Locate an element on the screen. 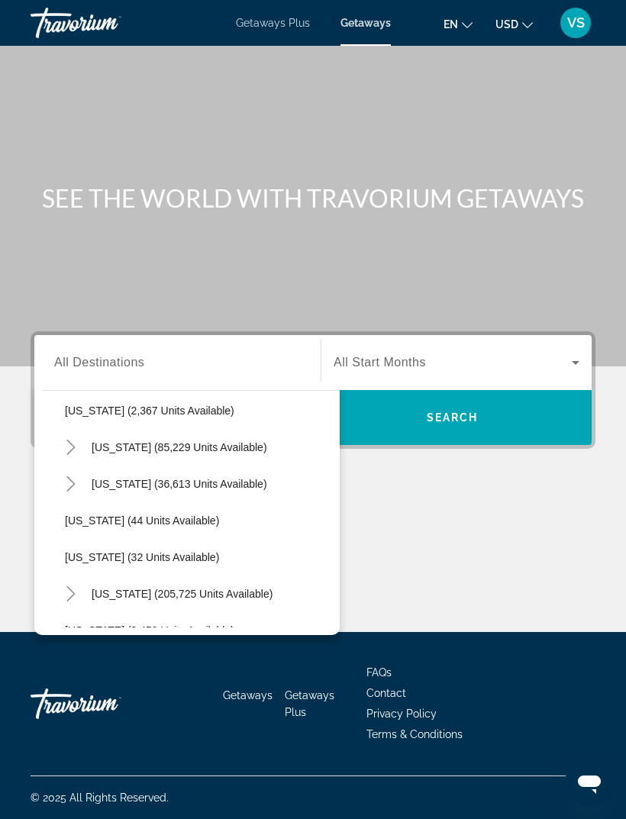  span: USD is located at coordinates (507, 24).